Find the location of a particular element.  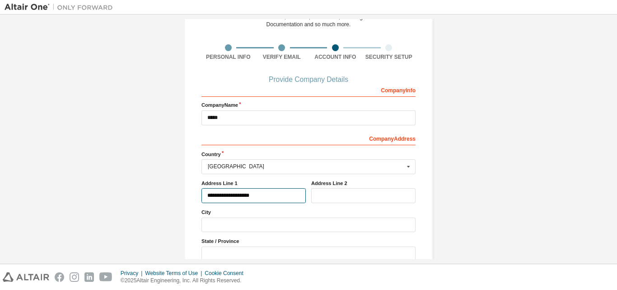

div: For Free Trials, Licenses, Downloads, Learning & Documentation and so much more. is located at coordinates (309, 21).